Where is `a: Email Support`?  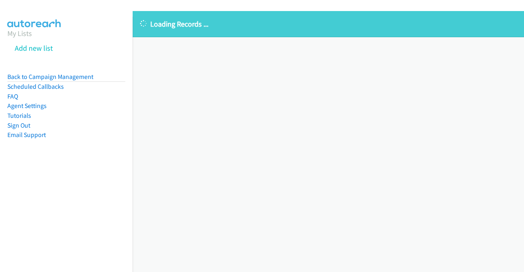
a: Email Support is located at coordinates (27, 135).